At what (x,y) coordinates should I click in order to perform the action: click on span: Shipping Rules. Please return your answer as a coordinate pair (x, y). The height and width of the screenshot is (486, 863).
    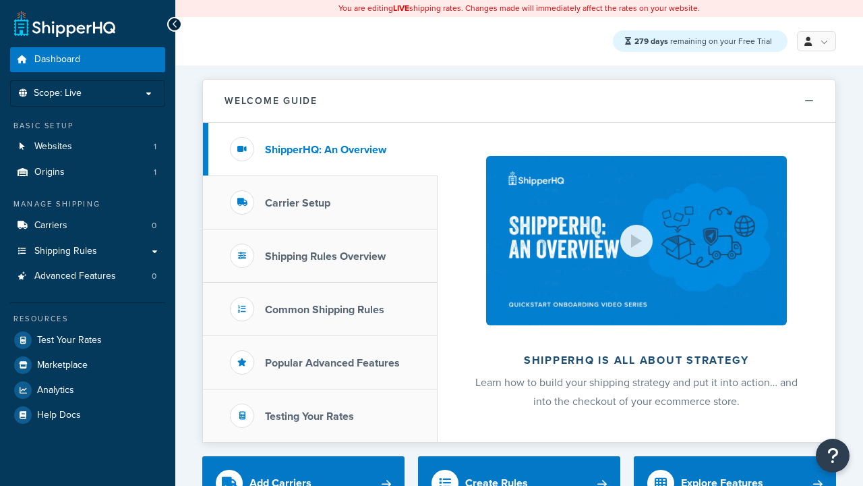
    Looking at the image, I should click on (65, 251).